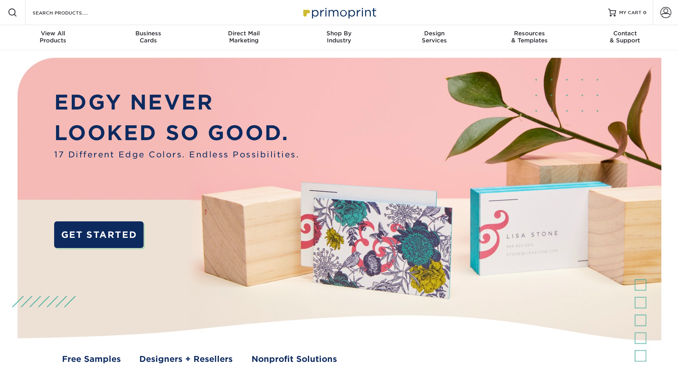  I want to click on span: MY CART, so click(630, 13).